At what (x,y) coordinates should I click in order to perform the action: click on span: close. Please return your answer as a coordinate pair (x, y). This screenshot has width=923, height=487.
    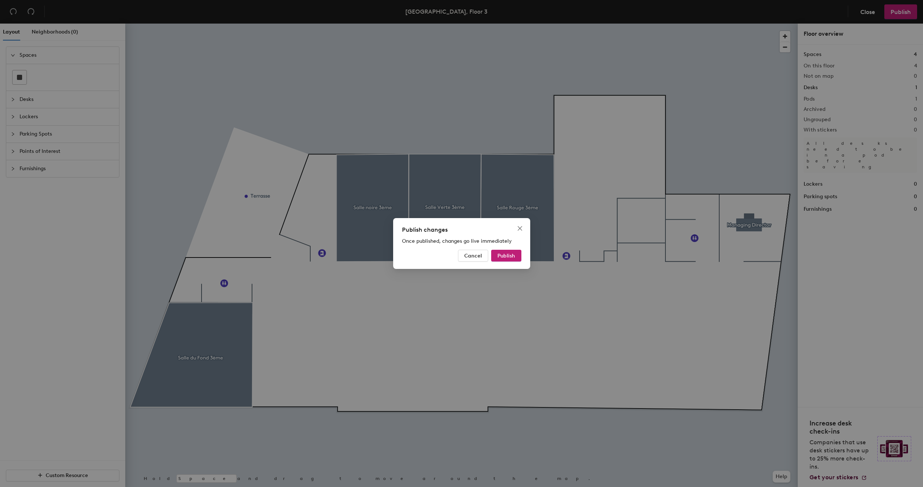
    Looking at the image, I should click on (520, 229).